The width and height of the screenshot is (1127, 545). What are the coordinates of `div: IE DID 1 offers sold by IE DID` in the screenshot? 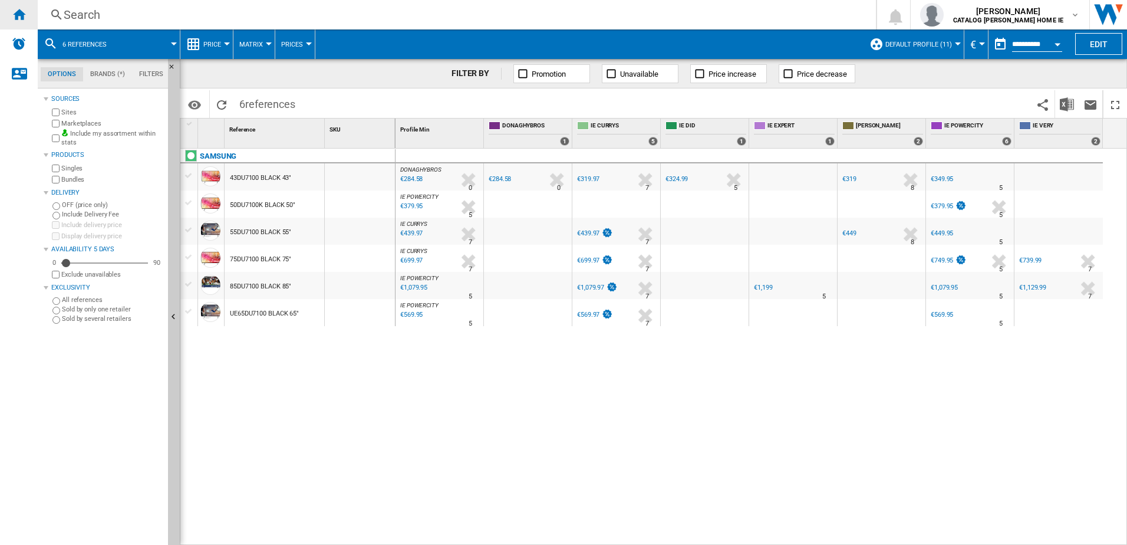 It's located at (705, 133).